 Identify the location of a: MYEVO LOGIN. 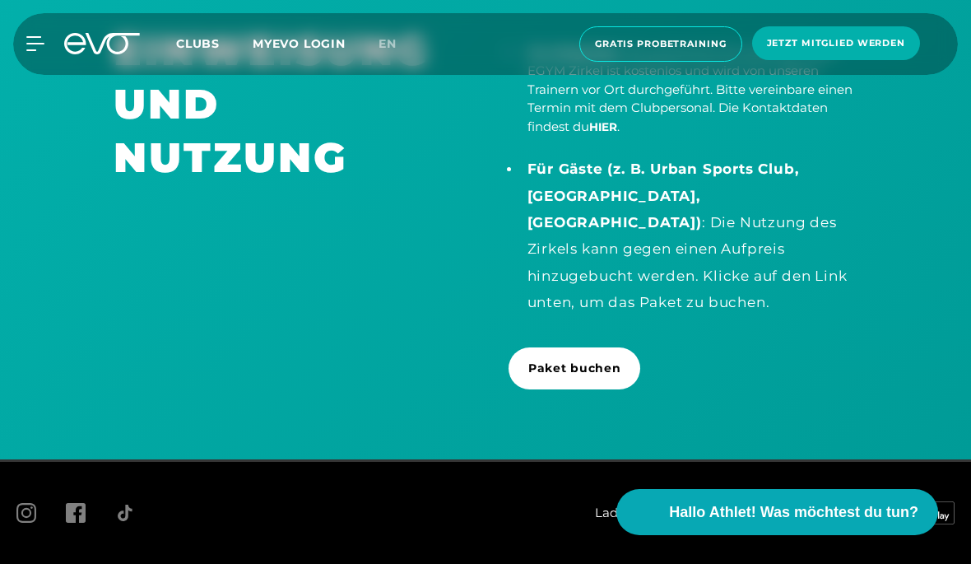
(299, 44).